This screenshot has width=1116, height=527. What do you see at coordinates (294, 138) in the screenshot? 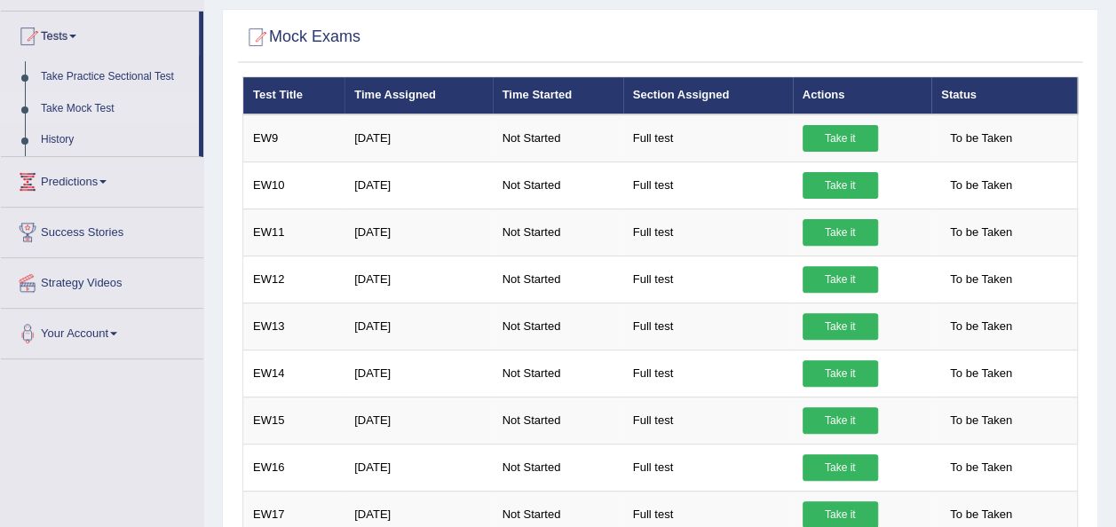
I see `td: EW9` at bounding box center [294, 138].